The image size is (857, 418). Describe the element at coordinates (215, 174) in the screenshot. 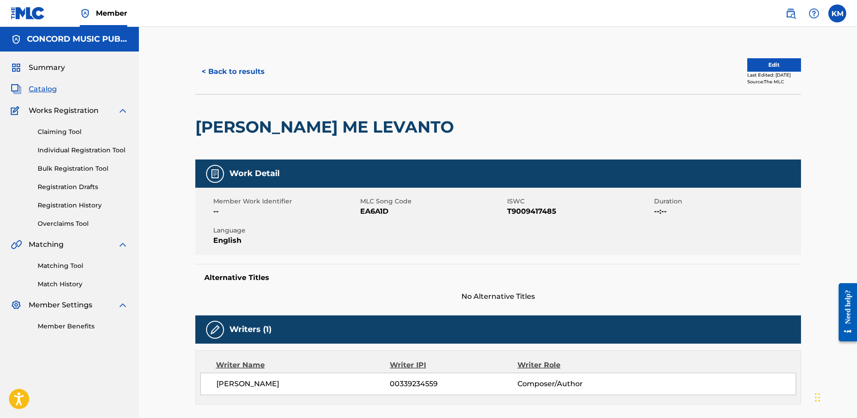

I see `img: Work Detail` at that location.